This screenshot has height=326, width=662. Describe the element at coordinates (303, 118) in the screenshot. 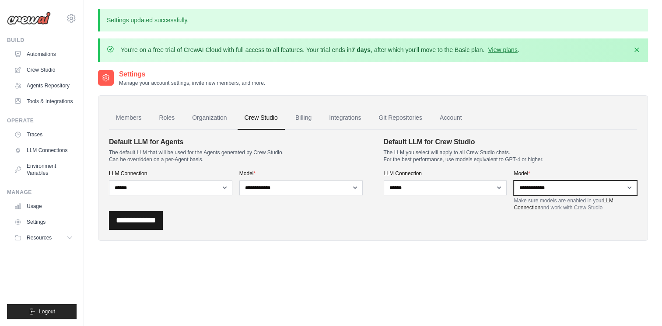

I see `a: Billing` at that location.